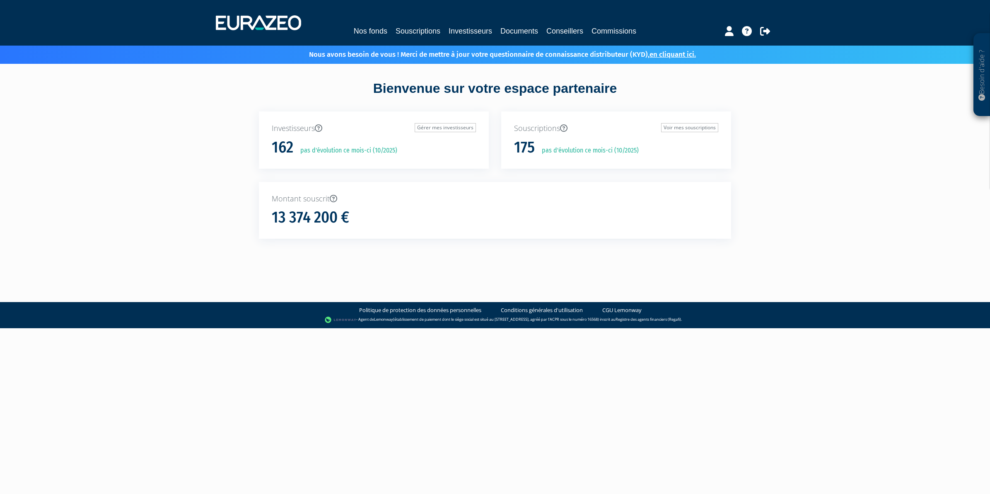  Describe the element at coordinates (420, 310) in the screenshot. I see `a: Politique de protection des données personnelles` at that location.